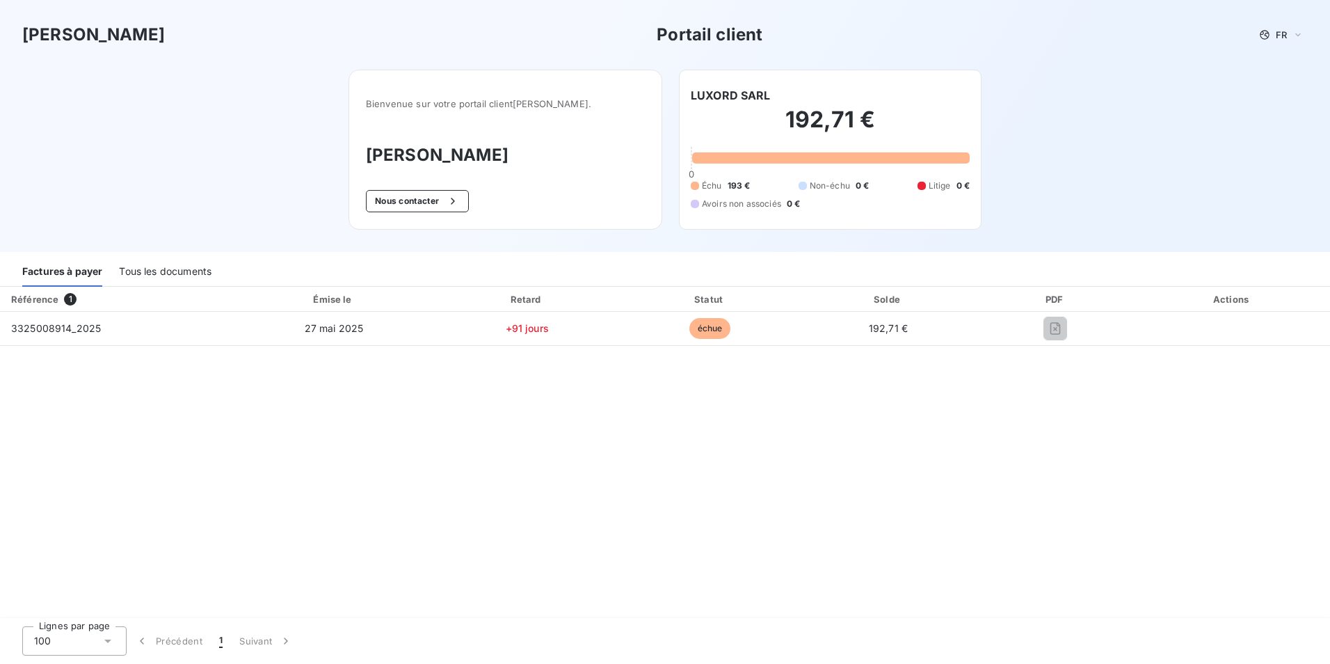  Describe the element at coordinates (1282, 35) in the screenshot. I see `span: FR` at that location.